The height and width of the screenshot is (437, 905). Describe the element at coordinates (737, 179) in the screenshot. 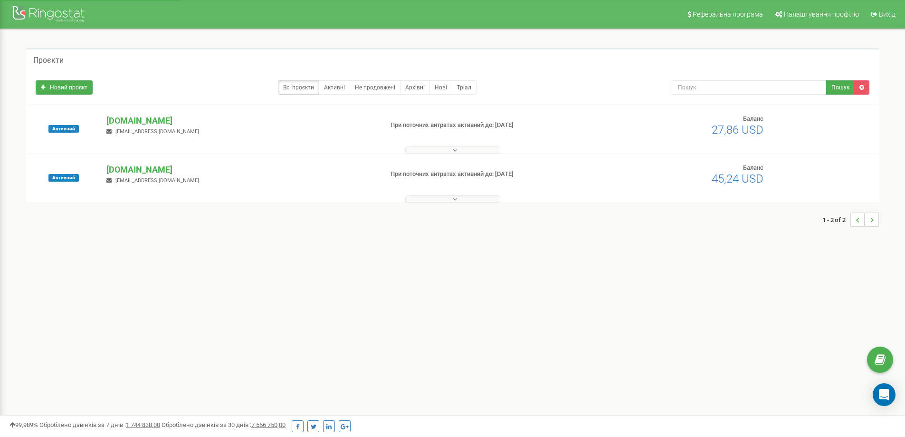

I see `span: 45,24 USD` at that location.